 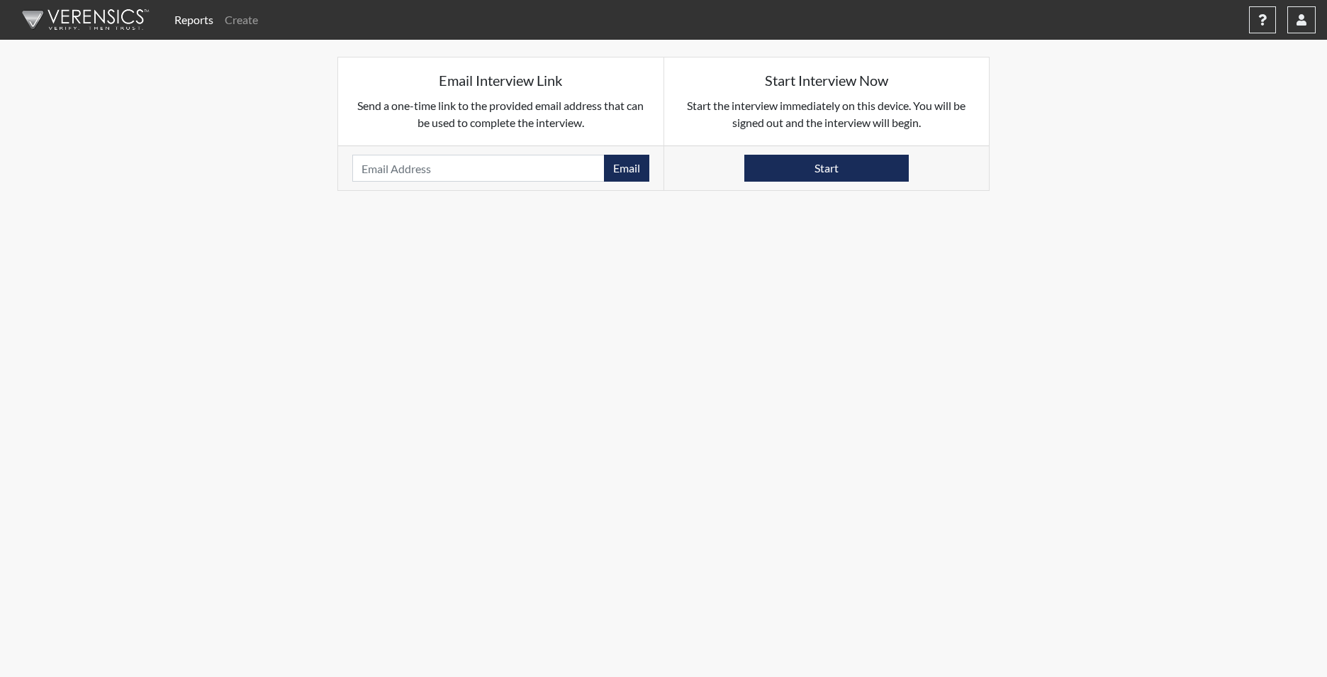 What do you see at coordinates (827, 80) in the screenshot?
I see `h5: Start Interview Now` at bounding box center [827, 80].